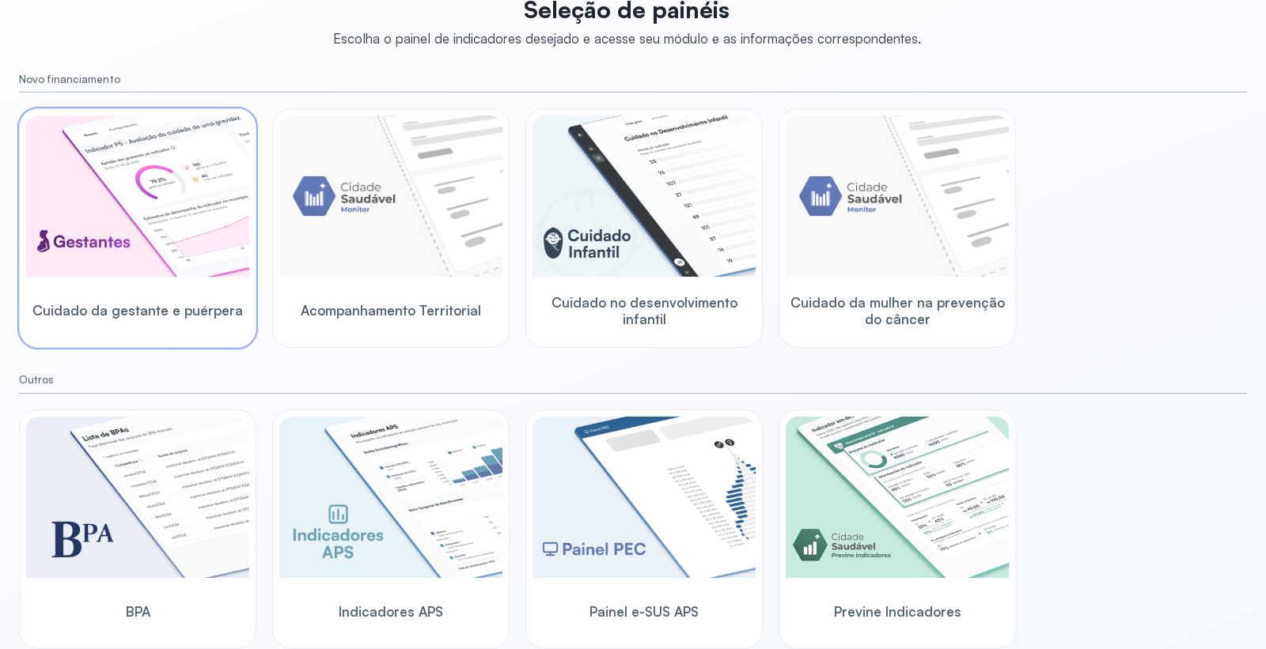 Image resolution: width=1266 pixels, height=649 pixels. Describe the element at coordinates (391, 498) in the screenshot. I see `img: aps-indicators.png` at that location.